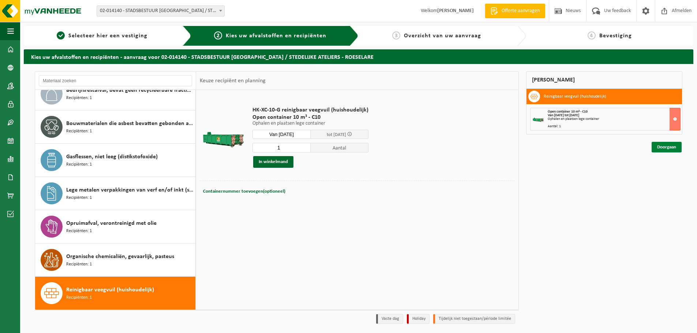 The image size is (697, 333). What do you see at coordinates (389, 319) in the screenshot?
I see `li: Vaste dag` at bounding box center [389, 319].